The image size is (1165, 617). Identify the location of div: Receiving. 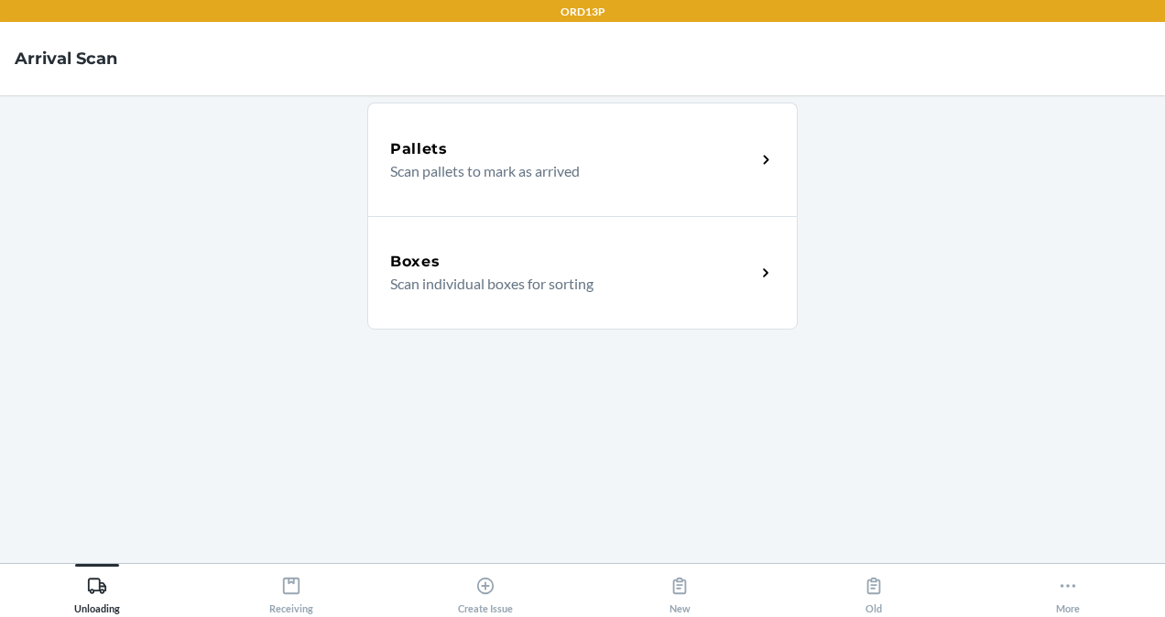
(291, 592).